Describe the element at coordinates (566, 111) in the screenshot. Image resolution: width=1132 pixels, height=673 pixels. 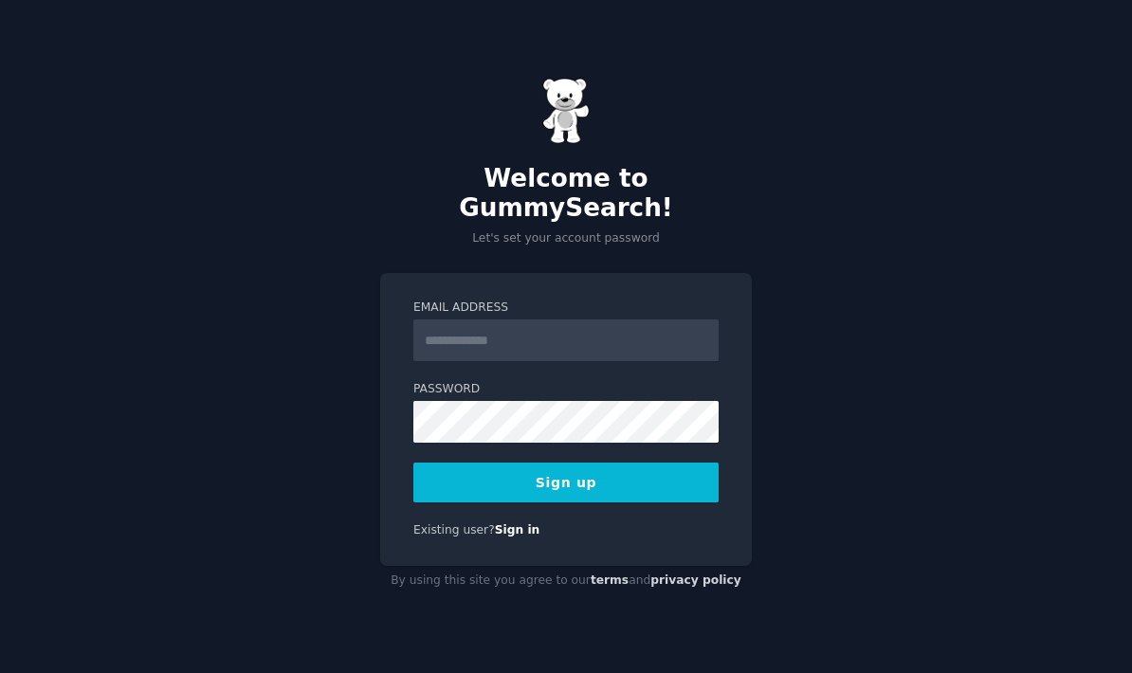
I see `img: Gummy Bear` at that location.